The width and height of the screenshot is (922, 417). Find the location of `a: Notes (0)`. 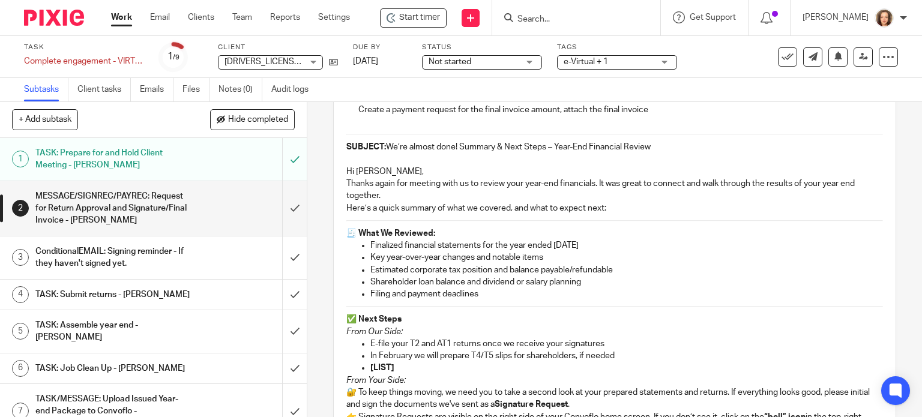

a: Notes (0) is located at coordinates (240, 89).